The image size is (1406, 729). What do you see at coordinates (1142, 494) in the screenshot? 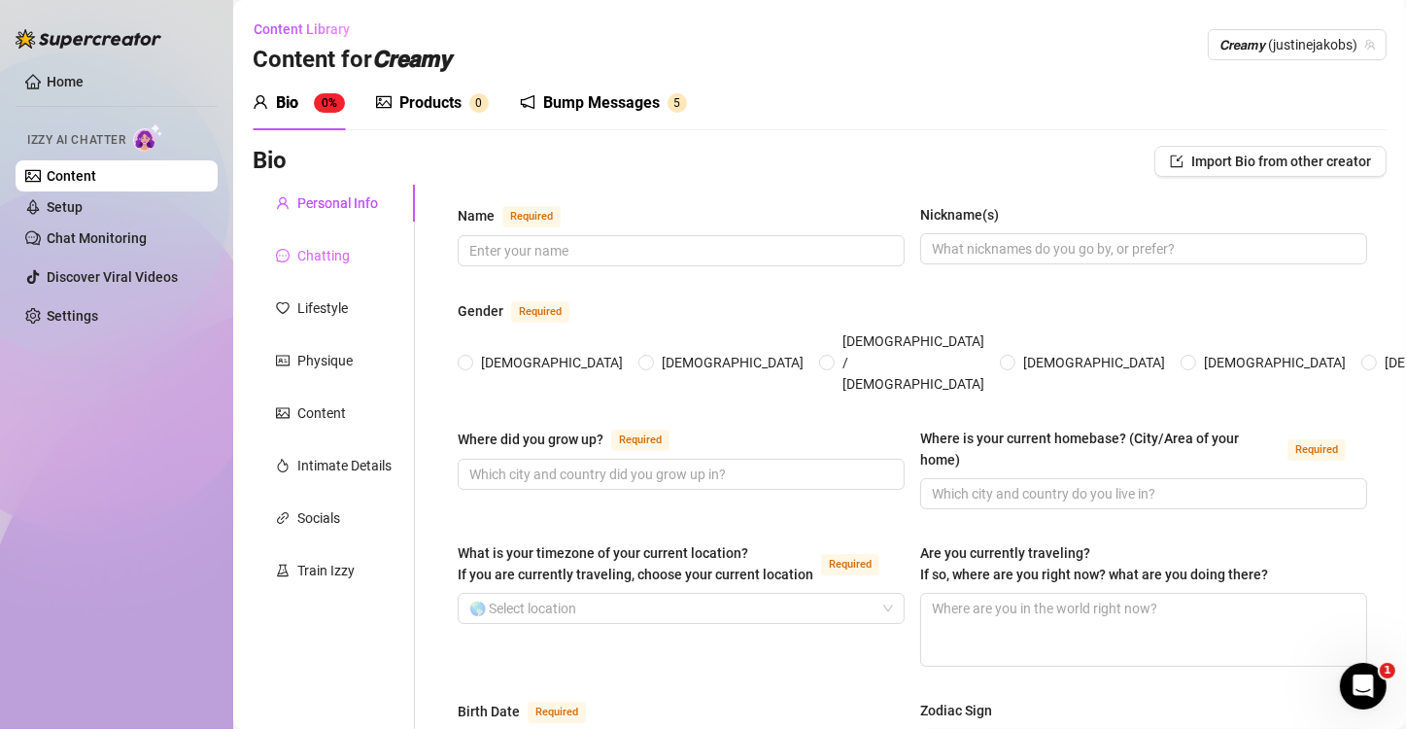
I see `input: Where is your current homebase? (City/Area of your home)` at bounding box center [1142, 494].